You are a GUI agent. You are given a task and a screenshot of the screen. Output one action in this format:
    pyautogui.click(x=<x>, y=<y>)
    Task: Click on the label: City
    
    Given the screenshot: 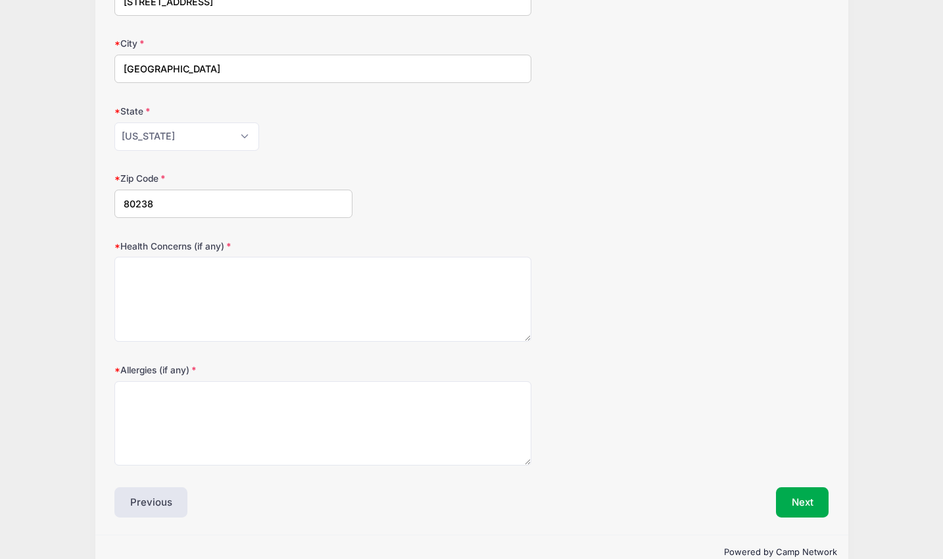 What is the action you would take?
    pyautogui.click(x=234, y=43)
    